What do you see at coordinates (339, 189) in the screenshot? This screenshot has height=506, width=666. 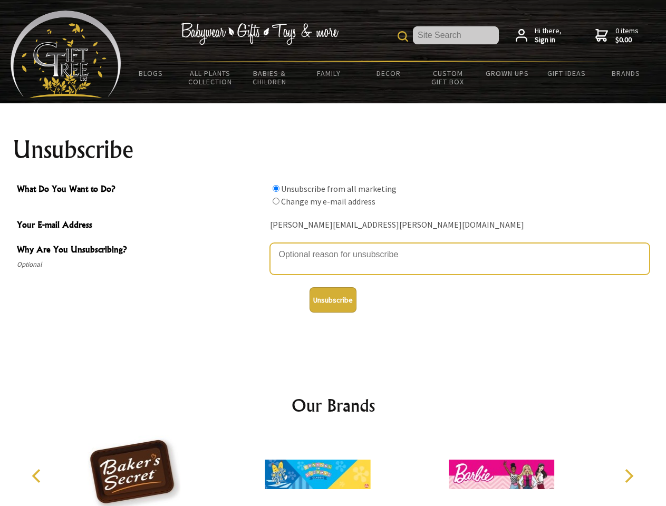 I see `label: Unsubscribe from all marketing` at bounding box center [339, 189].